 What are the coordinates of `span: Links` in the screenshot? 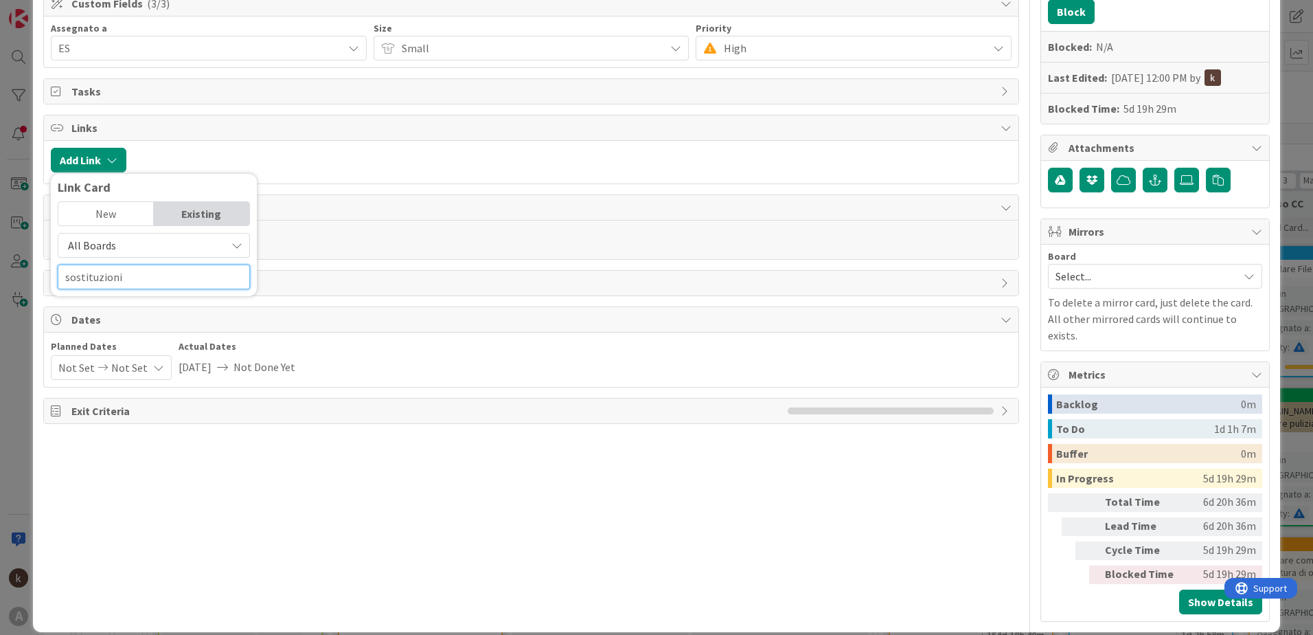 It's located at (532, 128).